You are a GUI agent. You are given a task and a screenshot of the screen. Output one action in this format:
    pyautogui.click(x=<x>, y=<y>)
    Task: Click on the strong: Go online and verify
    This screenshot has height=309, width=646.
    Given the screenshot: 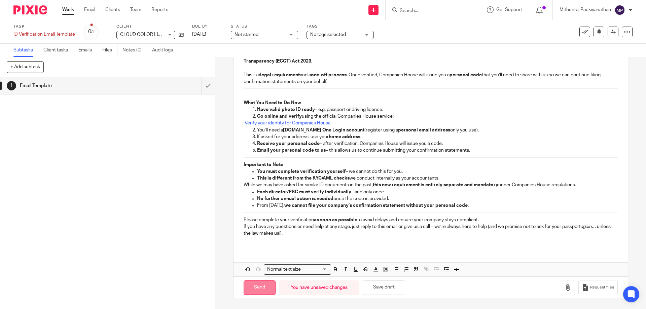 What is the action you would take?
    pyautogui.click(x=279, y=116)
    